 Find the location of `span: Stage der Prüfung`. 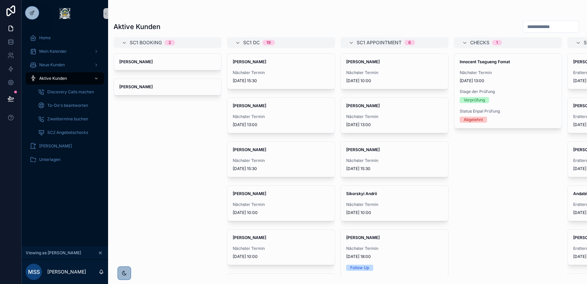

span: Stage der Prüfung is located at coordinates (508, 91).